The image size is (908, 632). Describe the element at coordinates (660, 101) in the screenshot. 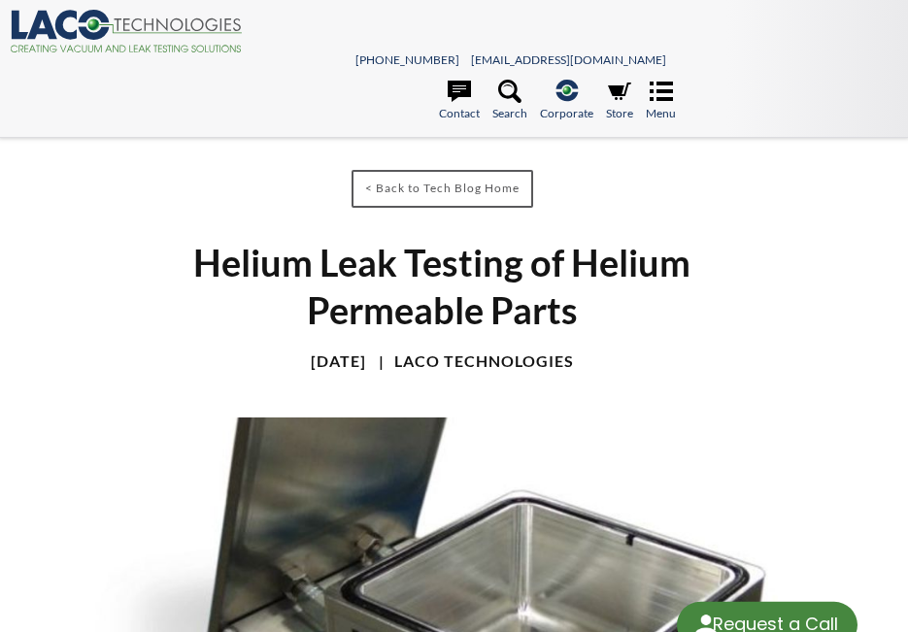

I see `a: Menu` at that location.